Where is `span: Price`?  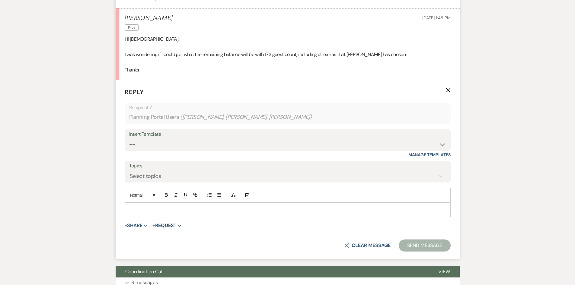 span: Price is located at coordinates (132, 27).